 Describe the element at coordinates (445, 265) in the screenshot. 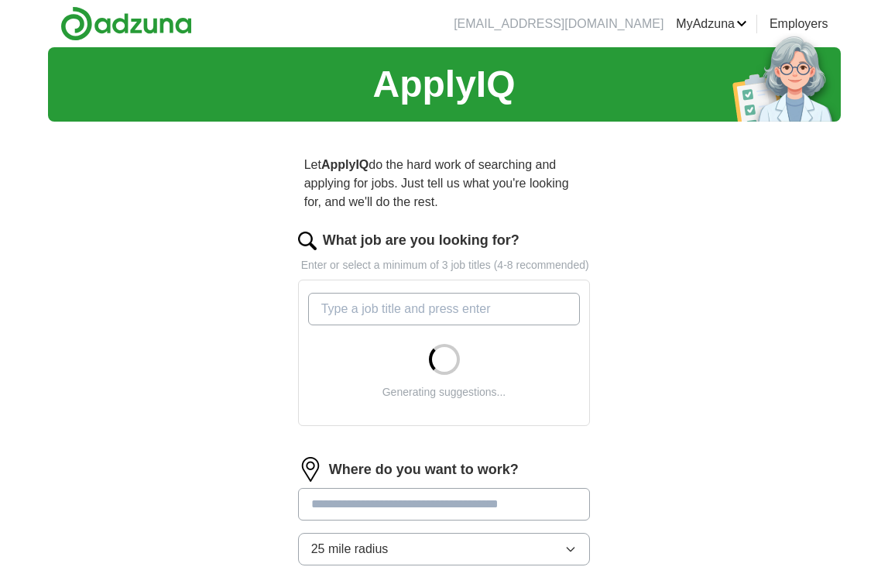

I see `p: Enter or select a minimum of 3 job titles (4-8 recommended)` at that location.